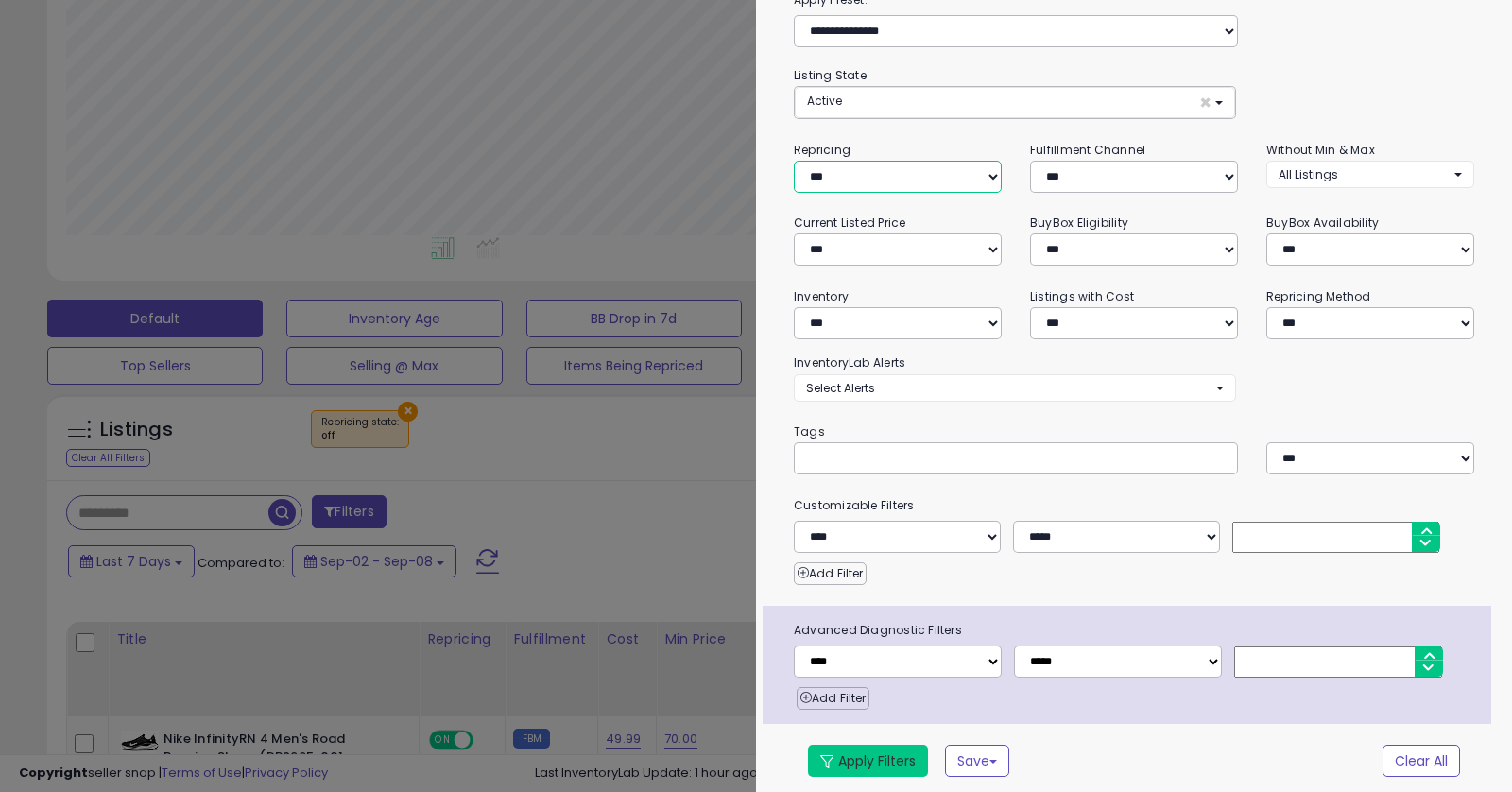 The width and height of the screenshot is (1512, 792). I want to click on button: All Listings, so click(1370, 174).